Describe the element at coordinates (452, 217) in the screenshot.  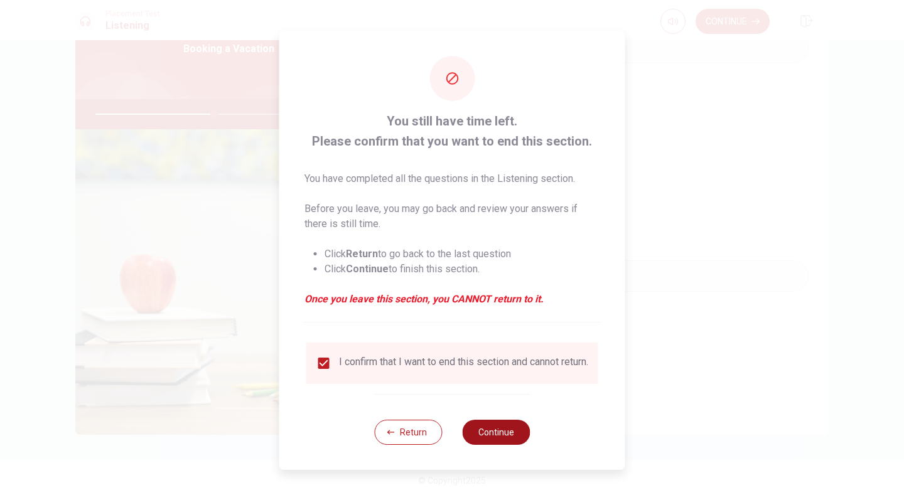
I see `p: Before you leave, you may go back and review your answers if there is still time.` at that location.